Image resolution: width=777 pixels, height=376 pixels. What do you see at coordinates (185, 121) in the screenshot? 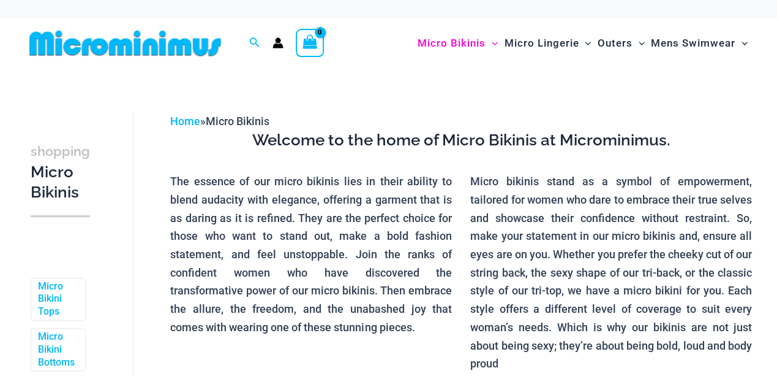
I see `a: Home` at bounding box center [185, 121].